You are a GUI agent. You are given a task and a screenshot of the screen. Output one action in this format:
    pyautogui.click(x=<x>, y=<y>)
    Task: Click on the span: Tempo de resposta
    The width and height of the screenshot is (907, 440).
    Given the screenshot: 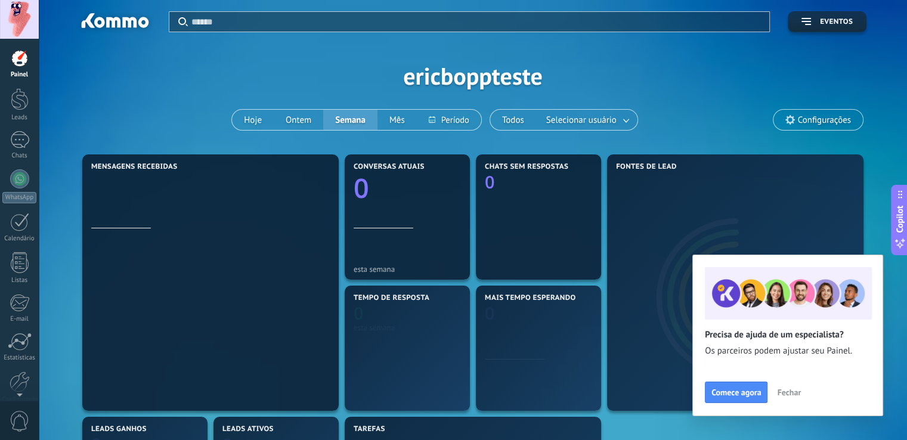 What is the action you would take?
    pyautogui.click(x=391, y=298)
    